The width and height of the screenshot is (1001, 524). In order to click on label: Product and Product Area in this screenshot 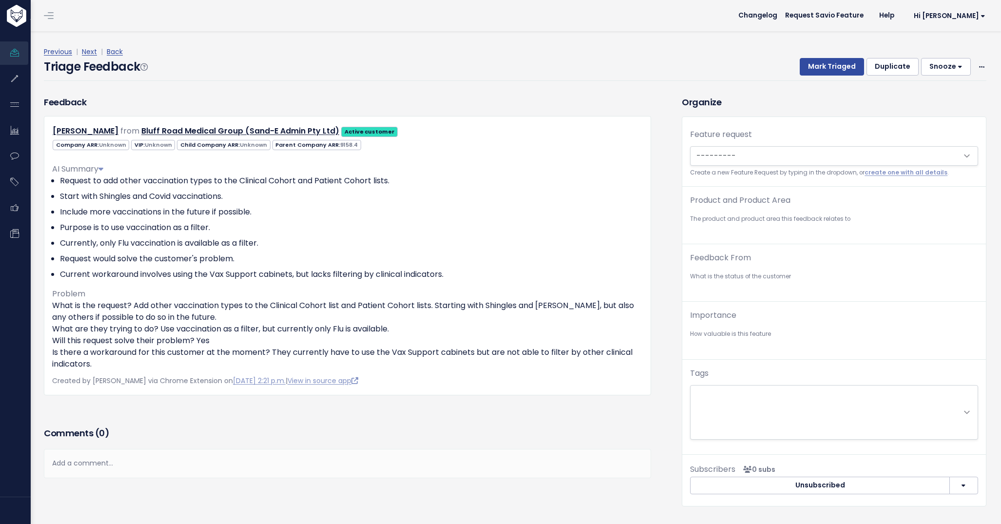, I will do `click(740, 200)`.